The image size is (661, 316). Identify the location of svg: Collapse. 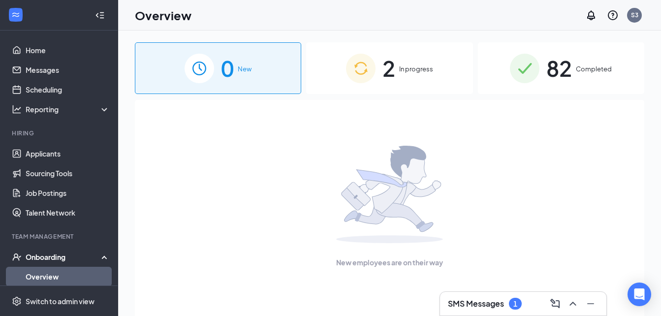
(100, 15).